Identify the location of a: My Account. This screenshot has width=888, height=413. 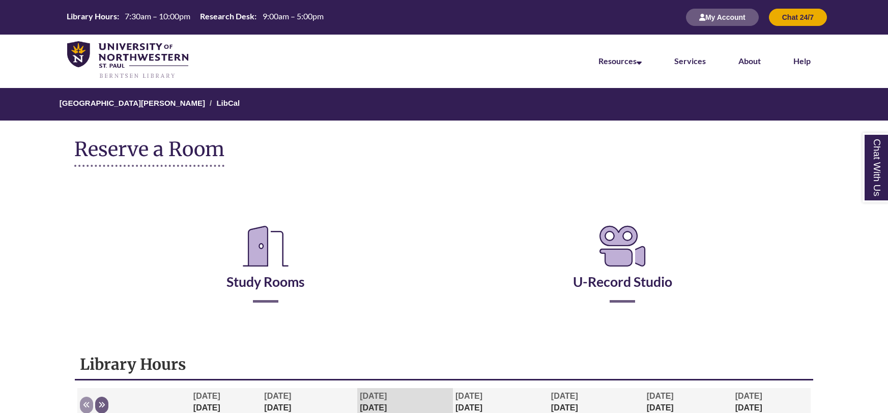
(722, 17).